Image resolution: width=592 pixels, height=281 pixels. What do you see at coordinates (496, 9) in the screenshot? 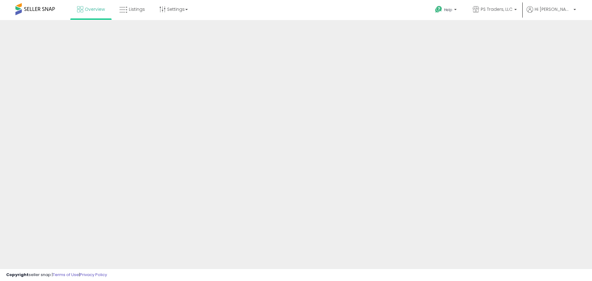
I see `span: PS Traders, LLC` at bounding box center [496, 9].